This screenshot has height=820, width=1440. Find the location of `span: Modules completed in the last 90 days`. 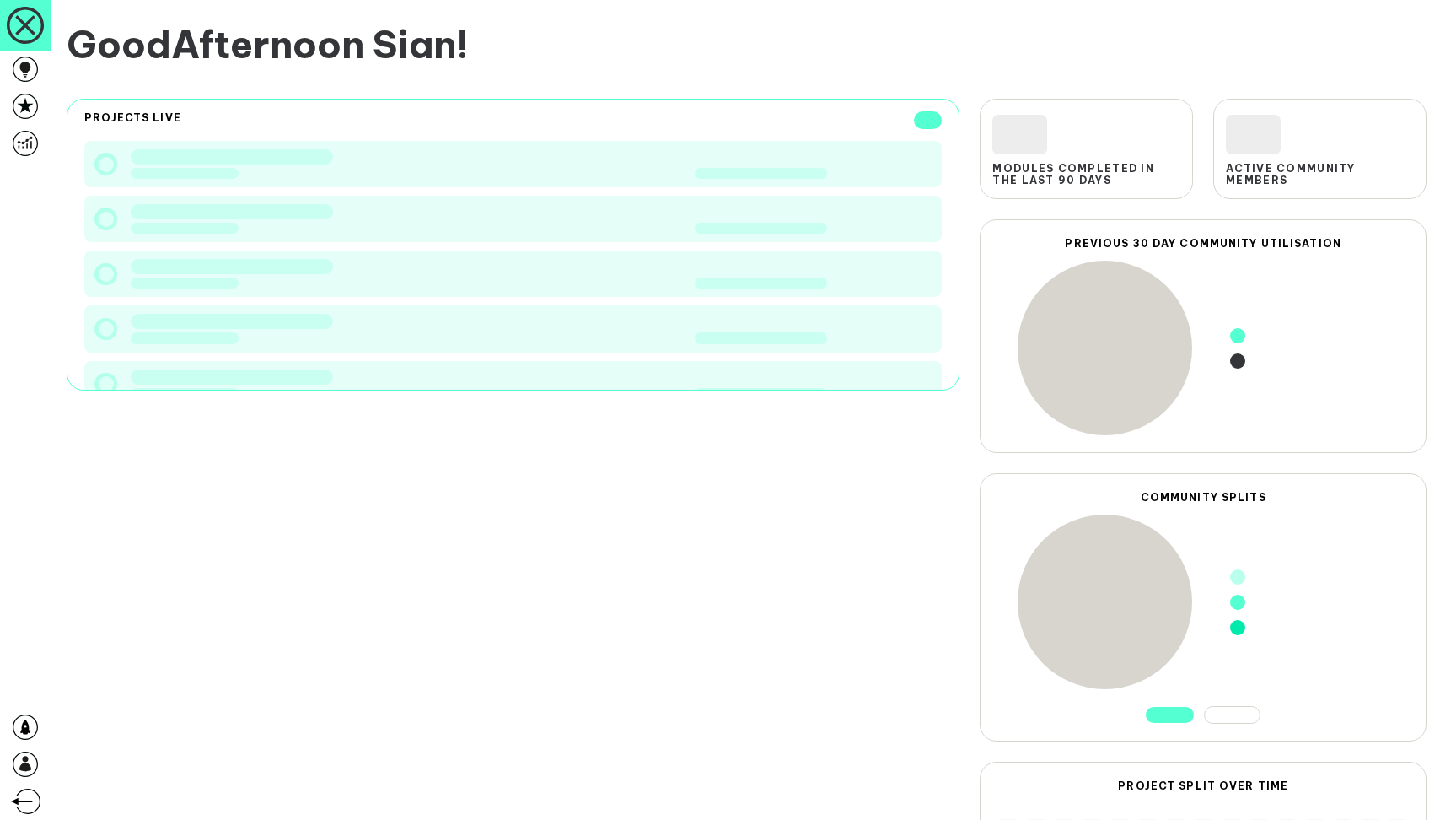

span: Modules completed in the last 90 days is located at coordinates (1086, 175).